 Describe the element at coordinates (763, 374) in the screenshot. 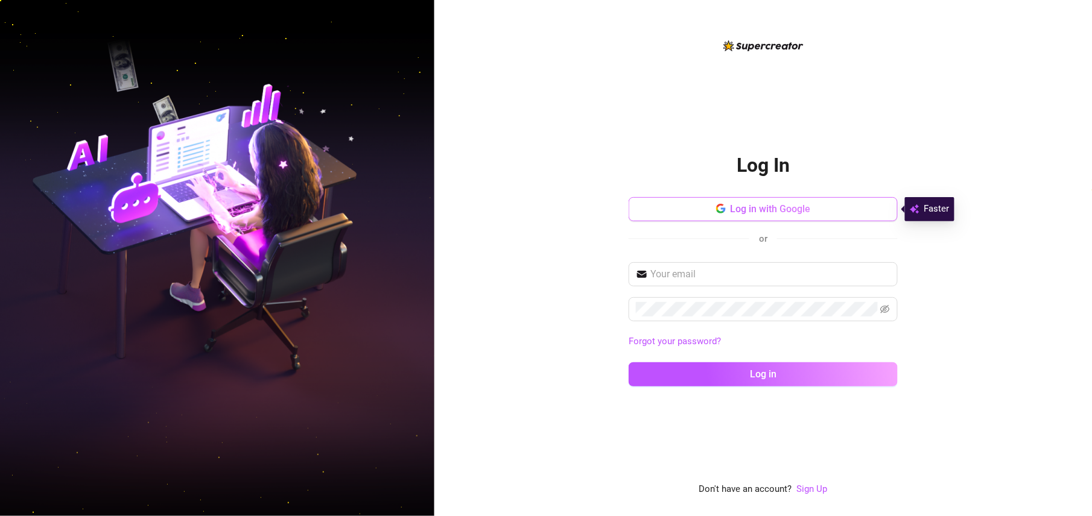

I see `span: Log in` at that location.